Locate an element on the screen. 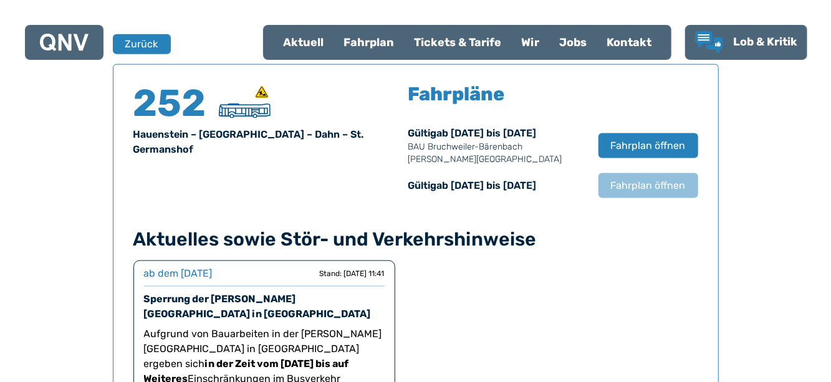 The height and width of the screenshot is (382, 831). h5: Fahrpläne is located at coordinates (456, 94).